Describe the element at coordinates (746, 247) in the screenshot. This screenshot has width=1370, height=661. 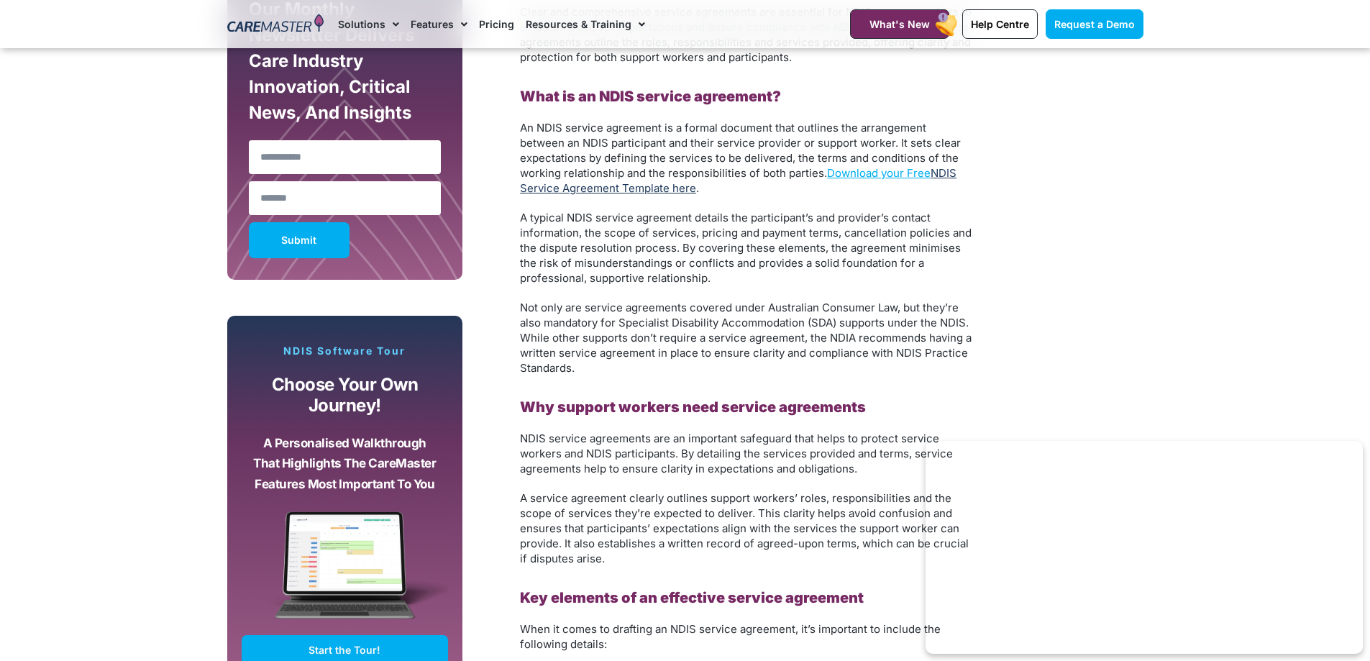
I see `span: A typical NDIS service agreement details the participant’s and provider’s contact information, th...` at that location.